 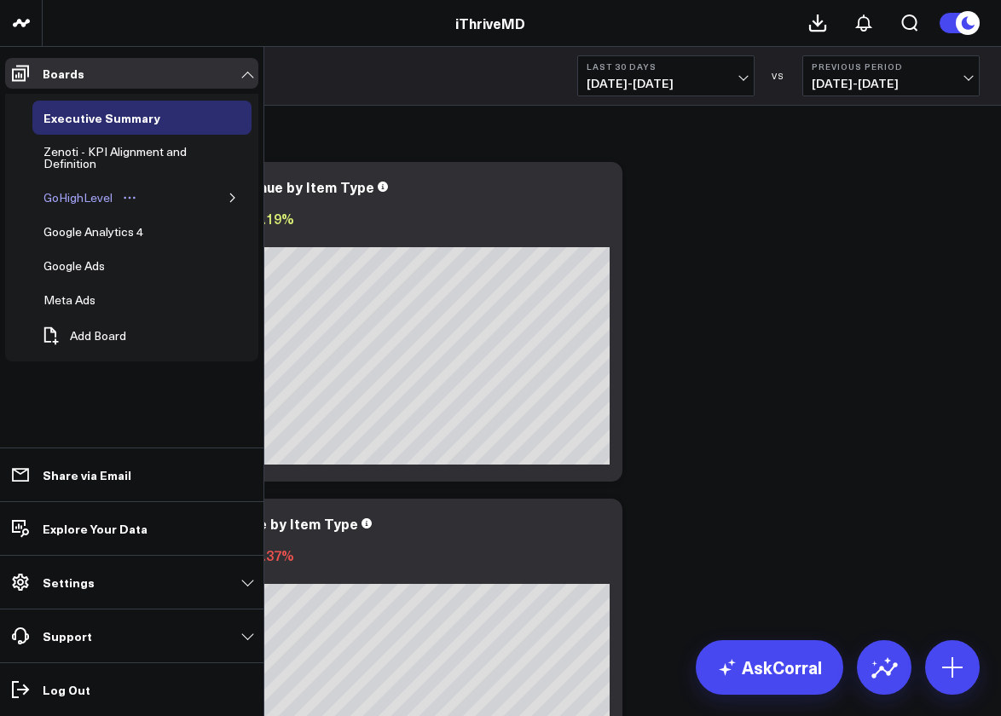 What do you see at coordinates (341, 240) in the screenshot?
I see `div: Previous: $267.27K` at bounding box center [341, 240].